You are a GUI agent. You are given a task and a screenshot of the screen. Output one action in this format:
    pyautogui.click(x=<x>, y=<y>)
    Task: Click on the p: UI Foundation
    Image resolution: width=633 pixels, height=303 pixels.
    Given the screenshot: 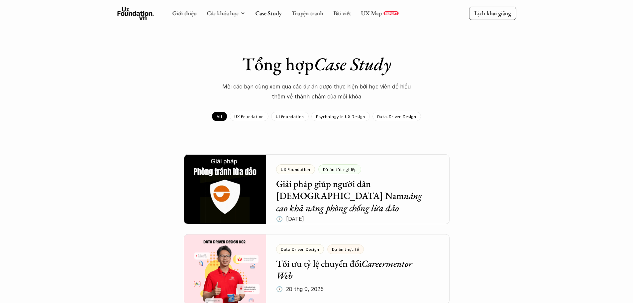 What is the action you would take?
    pyautogui.click(x=290, y=116)
    